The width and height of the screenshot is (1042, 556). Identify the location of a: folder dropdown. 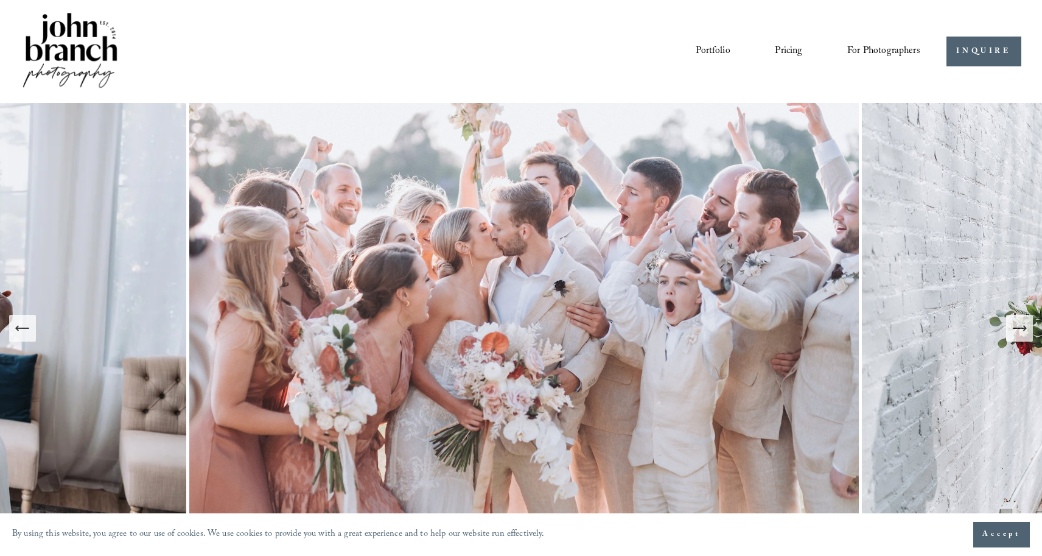
(884, 51).